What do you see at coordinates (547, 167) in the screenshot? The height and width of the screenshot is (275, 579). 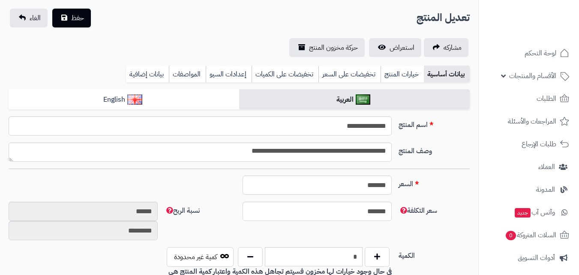 I see `span: العملاء` at bounding box center [547, 167].